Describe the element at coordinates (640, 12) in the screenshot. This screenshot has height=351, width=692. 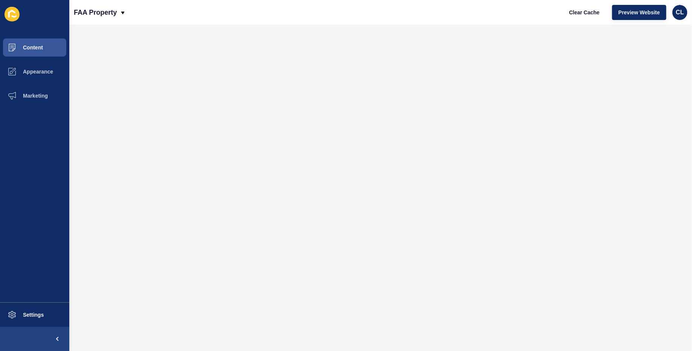
I see `span: Preview Website` at that location.